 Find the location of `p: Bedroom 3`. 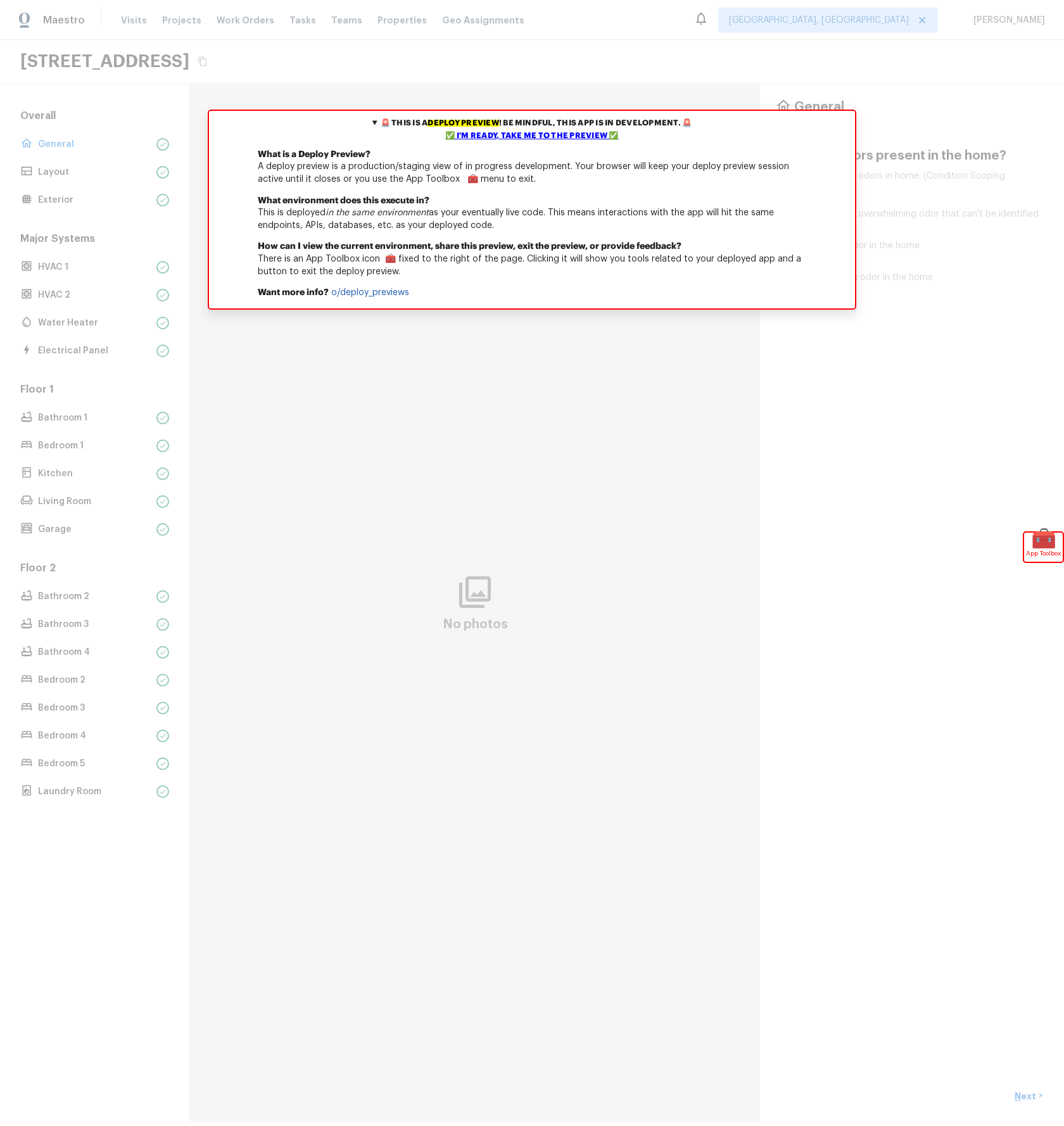

p: Bedroom 3 is located at coordinates (94, 708).